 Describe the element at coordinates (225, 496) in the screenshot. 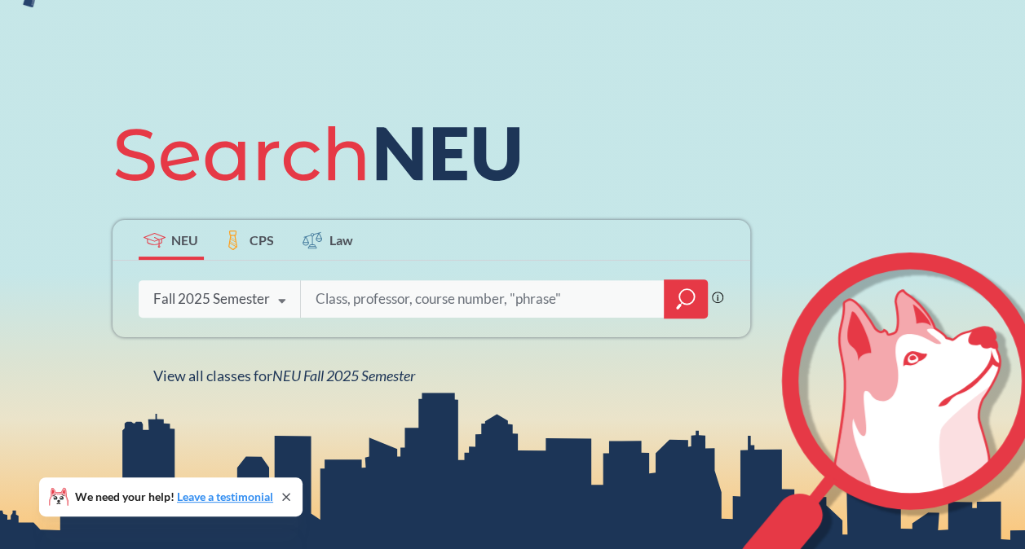

I see `a: Leave a testimonial` at that location.